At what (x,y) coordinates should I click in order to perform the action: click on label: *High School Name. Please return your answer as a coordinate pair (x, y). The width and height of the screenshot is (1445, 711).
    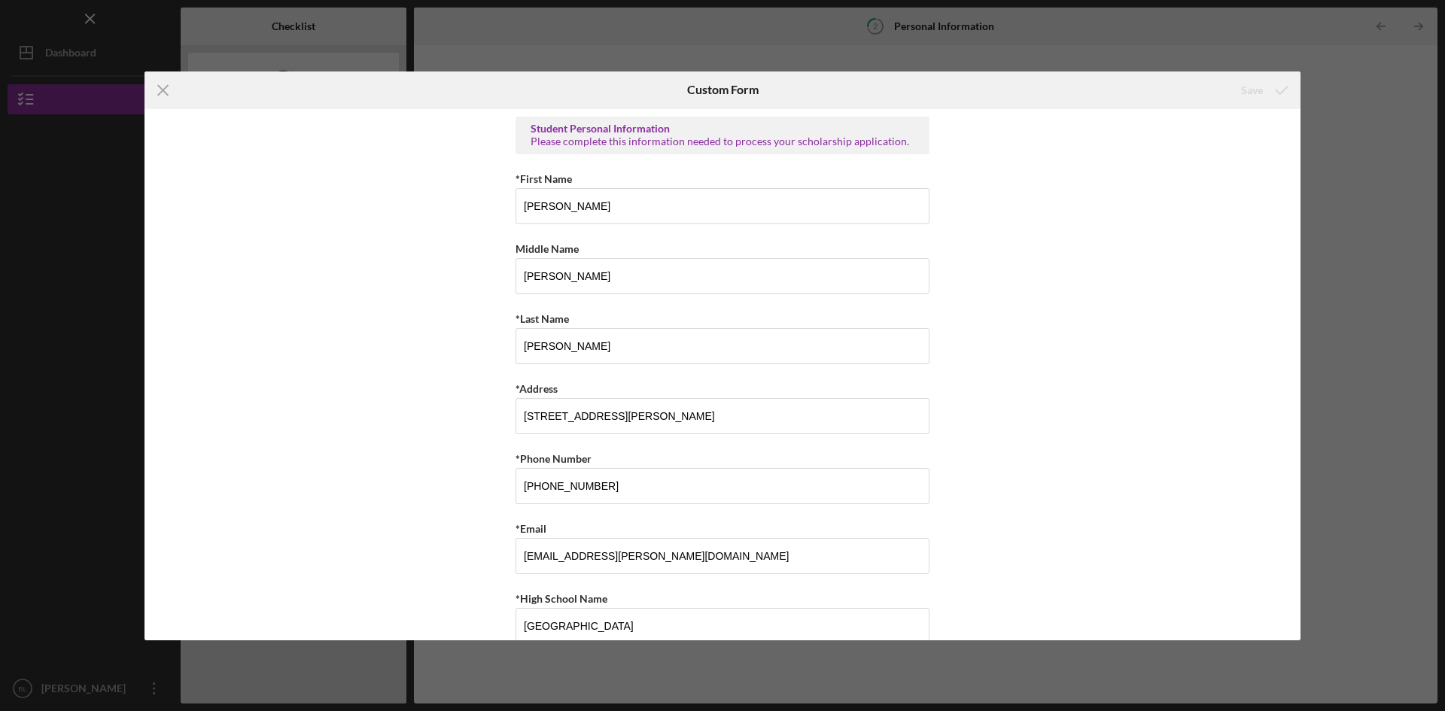
    Looking at the image, I should click on (561, 598).